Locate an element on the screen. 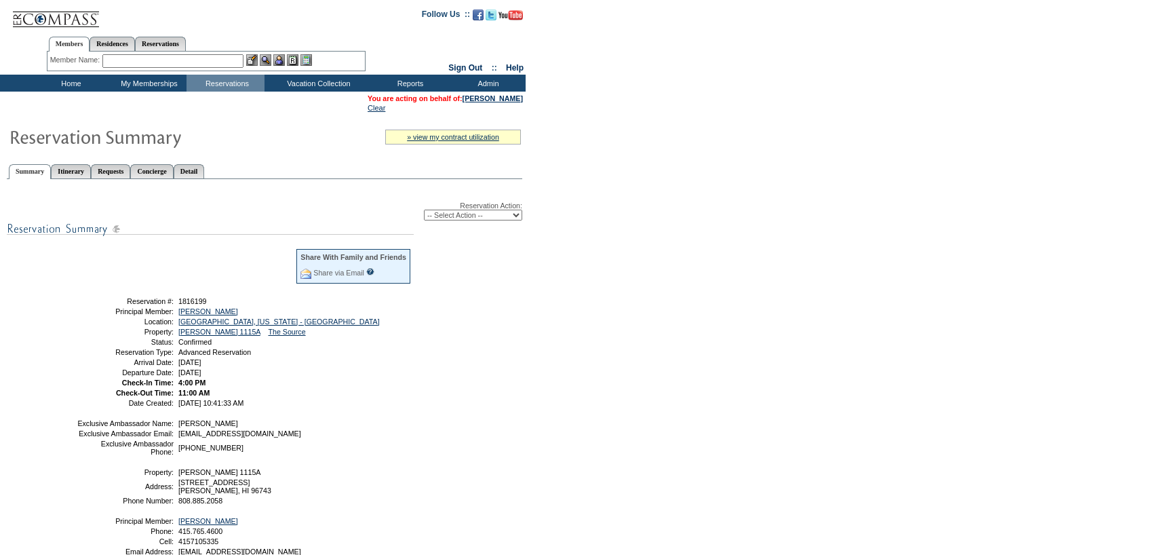 The height and width of the screenshot is (555, 1174). td: Reports is located at coordinates (408, 83).